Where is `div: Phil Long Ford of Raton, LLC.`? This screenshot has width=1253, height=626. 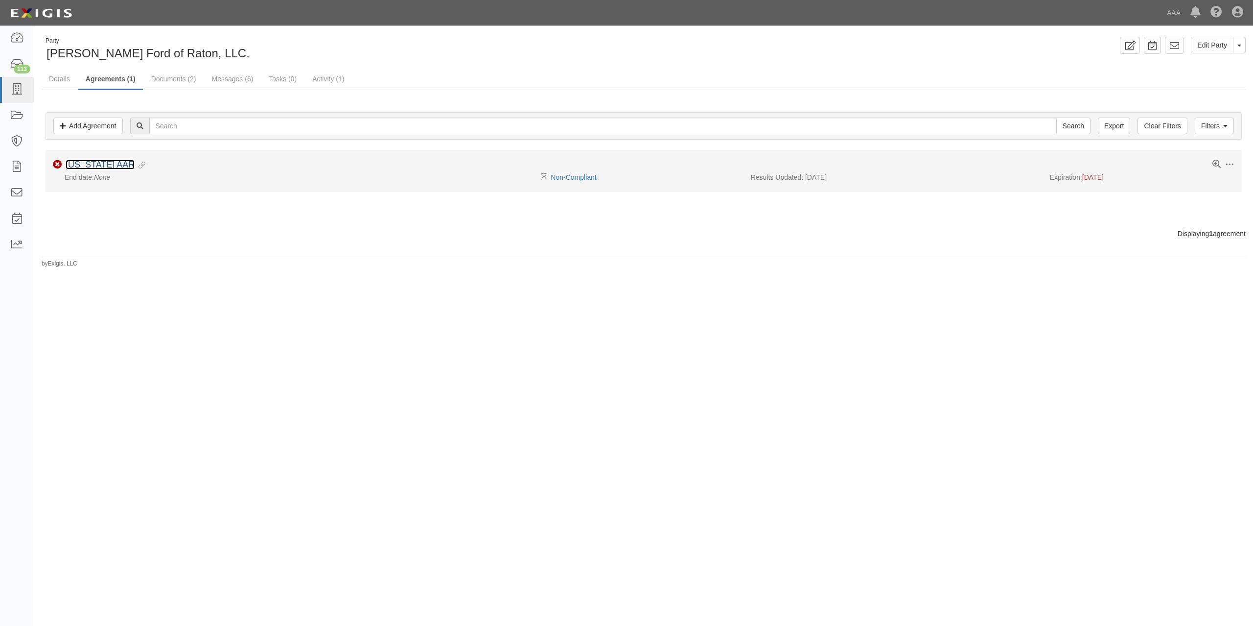 div: Phil Long Ford of Raton, LLC. is located at coordinates (339, 49).